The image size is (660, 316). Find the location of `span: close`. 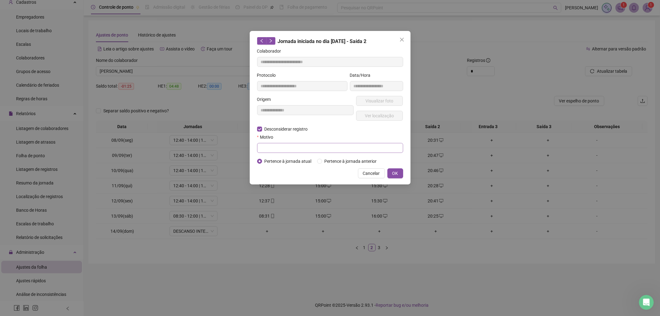

span: close is located at coordinates (402, 40).